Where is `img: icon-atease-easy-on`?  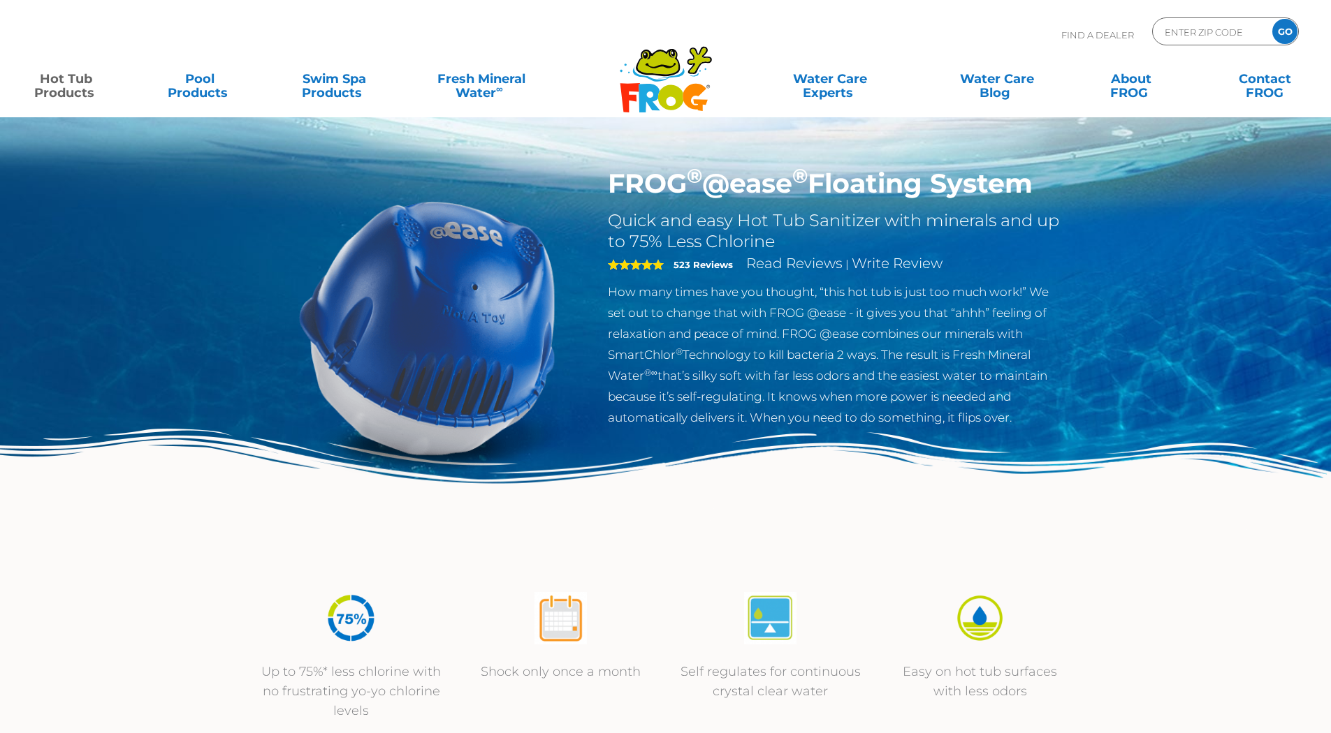
img: icon-atease-easy-on is located at coordinates (979, 618).